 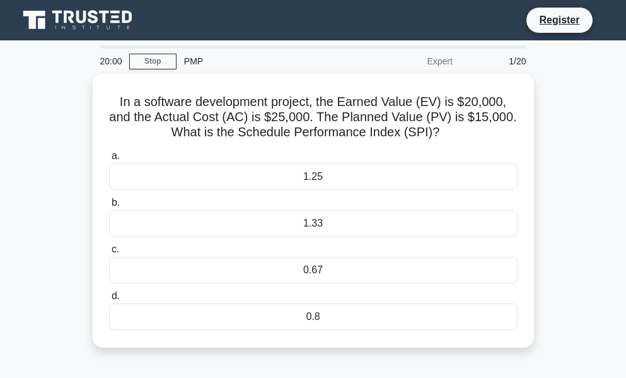 What do you see at coordinates (111, 61) in the screenshot?
I see `div: 20:00` at bounding box center [111, 61].